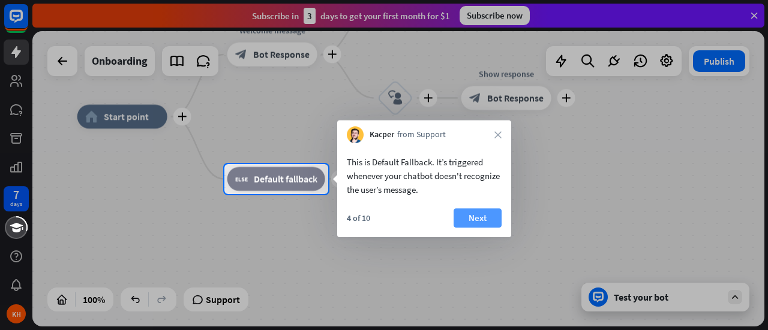  What do you see at coordinates (28, 23) in the screenshot?
I see `button: Open LiveChat chat widget` at bounding box center [28, 23].